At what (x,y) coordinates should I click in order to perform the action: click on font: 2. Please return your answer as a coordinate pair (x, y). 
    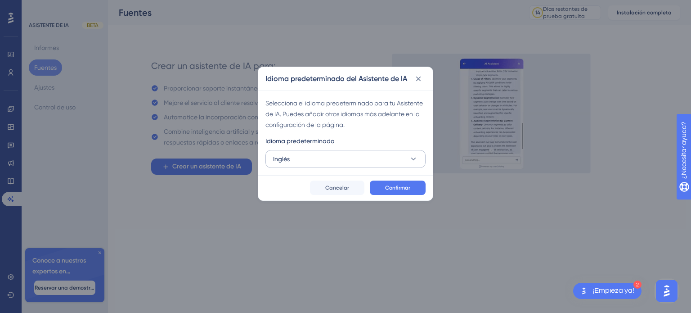
    Looking at the image, I should click on (638, 284).